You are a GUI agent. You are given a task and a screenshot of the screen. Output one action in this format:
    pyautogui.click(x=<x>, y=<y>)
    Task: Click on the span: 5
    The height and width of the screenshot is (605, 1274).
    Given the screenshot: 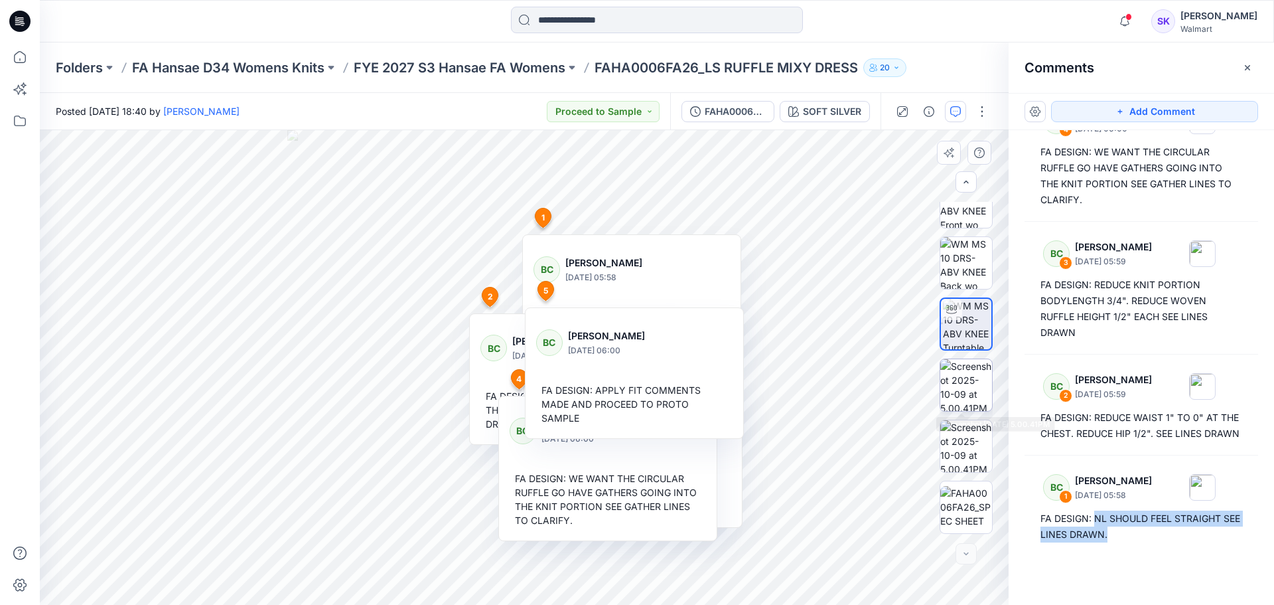 What is the action you would take?
    pyautogui.click(x=545, y=291)
    